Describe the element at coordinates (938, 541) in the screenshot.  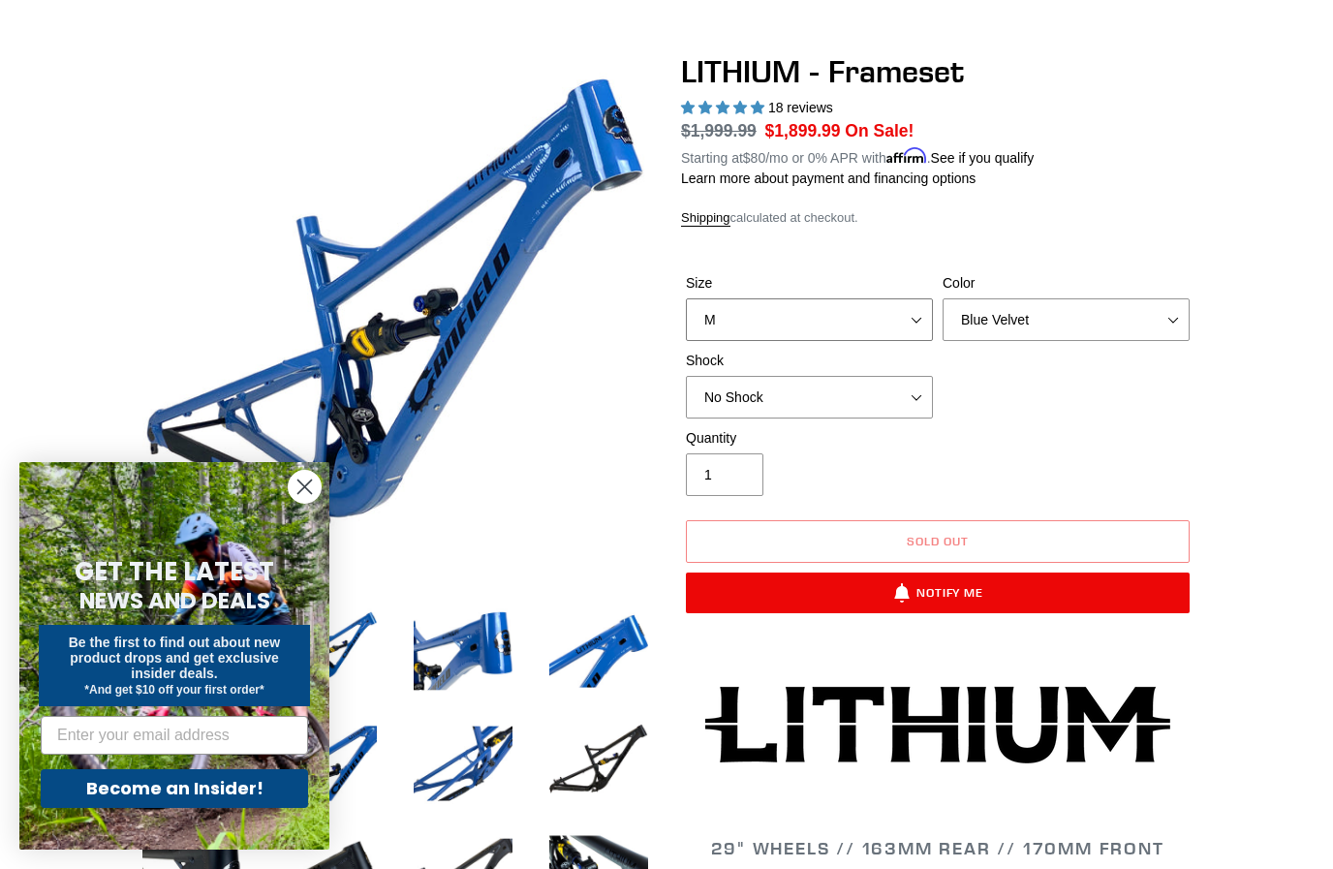
I see `span: Sold out` at that location.